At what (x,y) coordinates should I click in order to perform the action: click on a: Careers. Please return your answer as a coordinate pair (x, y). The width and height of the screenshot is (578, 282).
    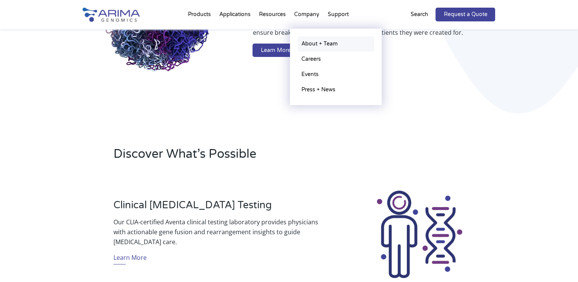
    Looking at the image, I should click on (336, 59).